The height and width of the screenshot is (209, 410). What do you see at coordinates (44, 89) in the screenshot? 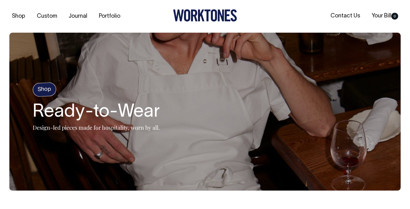
I see `h4: Shop` at bounding box center [44, 89].